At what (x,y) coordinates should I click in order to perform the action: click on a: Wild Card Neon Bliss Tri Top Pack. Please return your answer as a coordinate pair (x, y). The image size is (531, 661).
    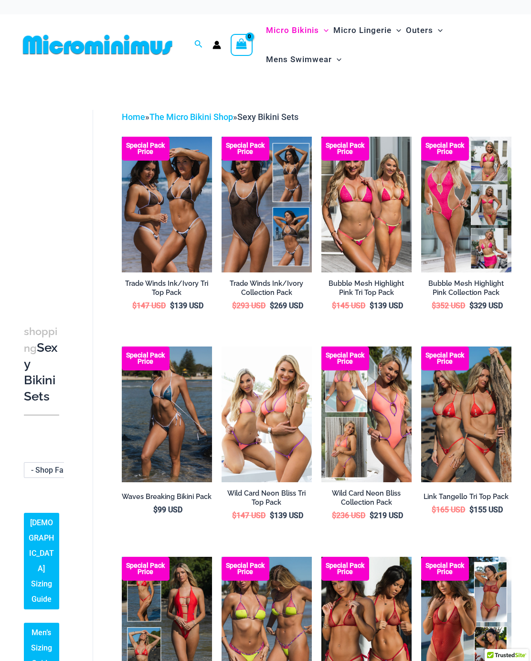
    Looking at the image, I should click on (267, 499).